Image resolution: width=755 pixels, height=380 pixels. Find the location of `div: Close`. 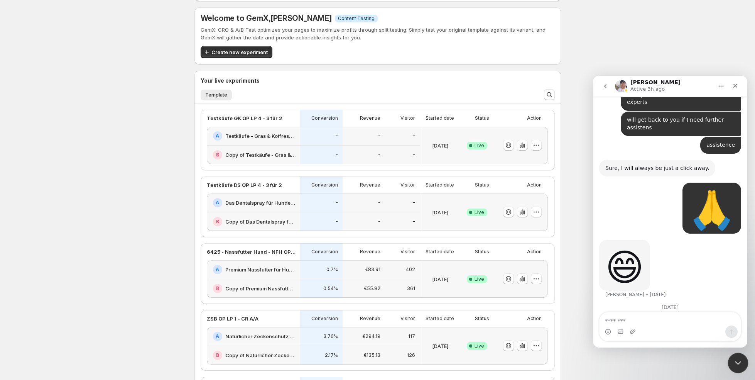

div: Close is located at coordinates (142, 10).